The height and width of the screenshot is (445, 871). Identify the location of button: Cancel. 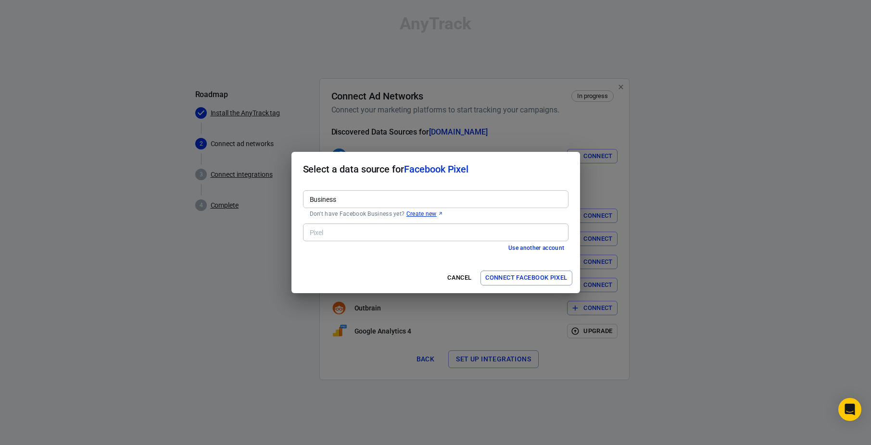
(459, 278).